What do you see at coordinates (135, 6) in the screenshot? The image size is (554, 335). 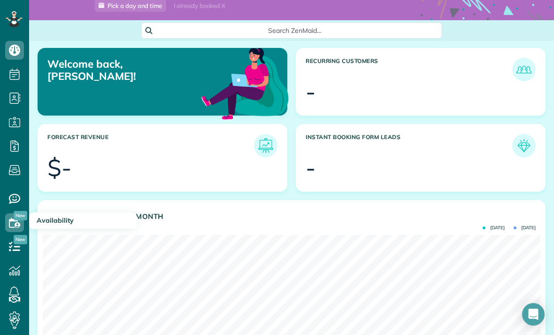 I see `span: Pick a day and time` at bounding box center [135, 6].